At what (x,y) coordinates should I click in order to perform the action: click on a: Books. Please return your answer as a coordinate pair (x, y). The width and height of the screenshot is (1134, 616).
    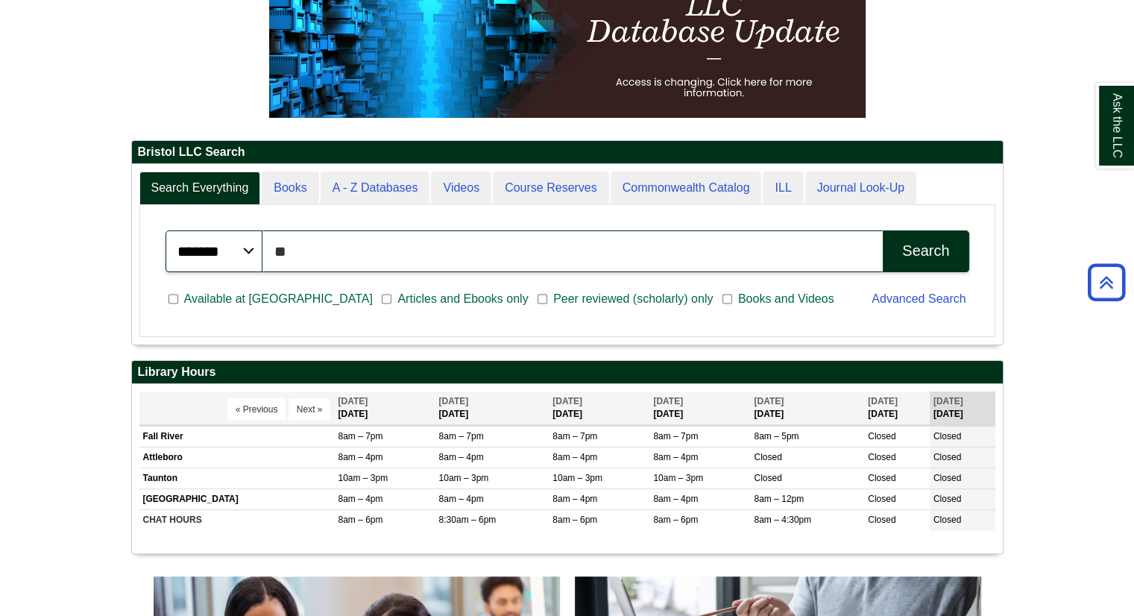
    Looking at the image, I should click on (290, 188).